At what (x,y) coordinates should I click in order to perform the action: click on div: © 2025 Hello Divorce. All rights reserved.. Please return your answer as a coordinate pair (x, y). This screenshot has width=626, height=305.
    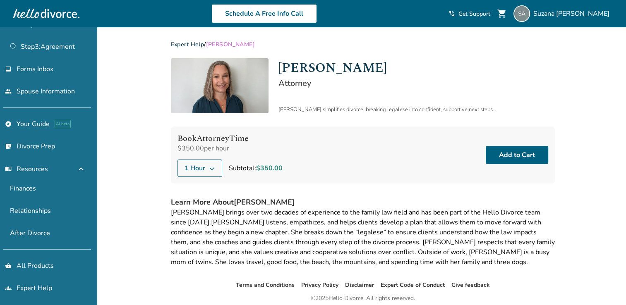
    Looking at the image, I should click on (363, 299).